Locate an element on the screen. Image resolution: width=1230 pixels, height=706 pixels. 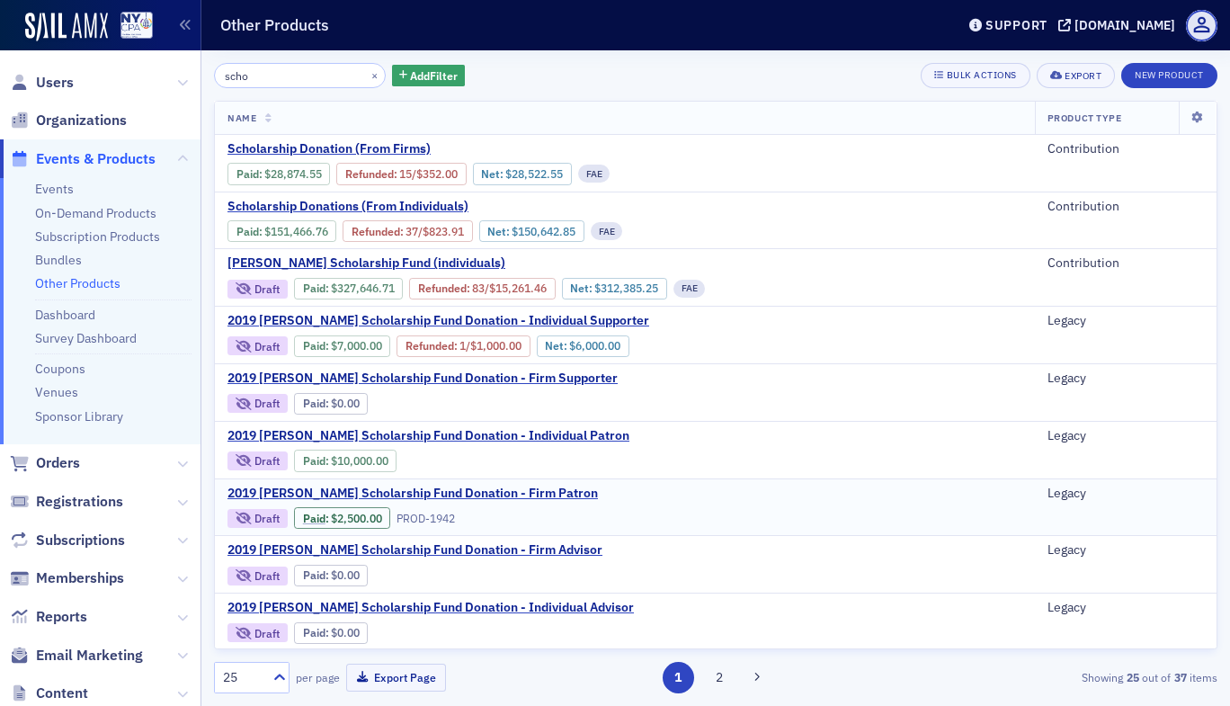
button: 1 is located at coordinates (678, 677).